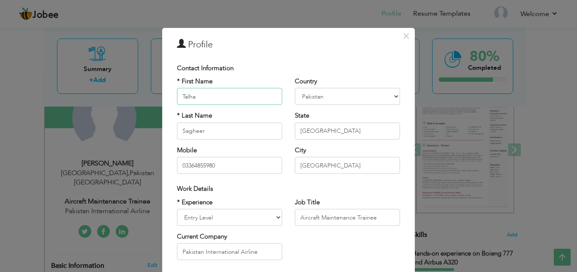  What do you see at coordinates (194, 115) in the screenshot?
I see `label: * Last Name` at bounding box center [194, 115].